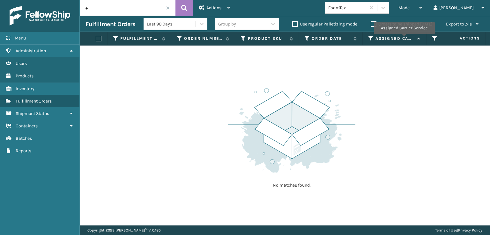 The height and width of the screenshot is (235, 490). Describe the element at coordinates (20, 38) in the screenshot. I see `span: Menu` at that location.